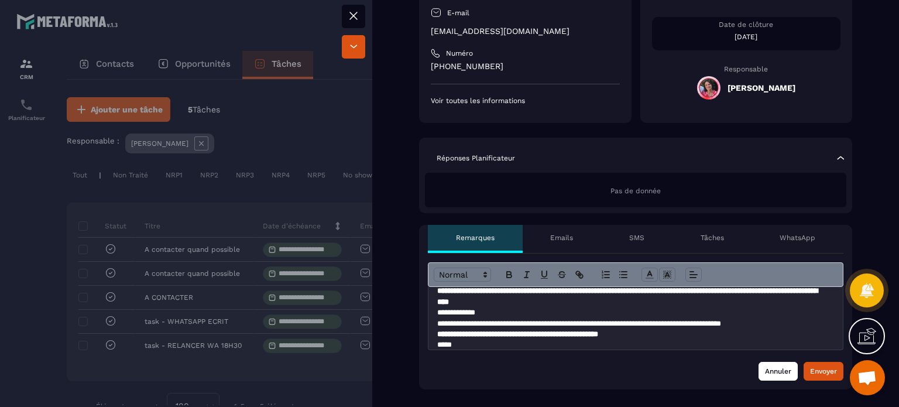  What do you see at coordinates (475, 238) in the screenshot?
I see `p: Remarques` at bounding box center [475, 238].